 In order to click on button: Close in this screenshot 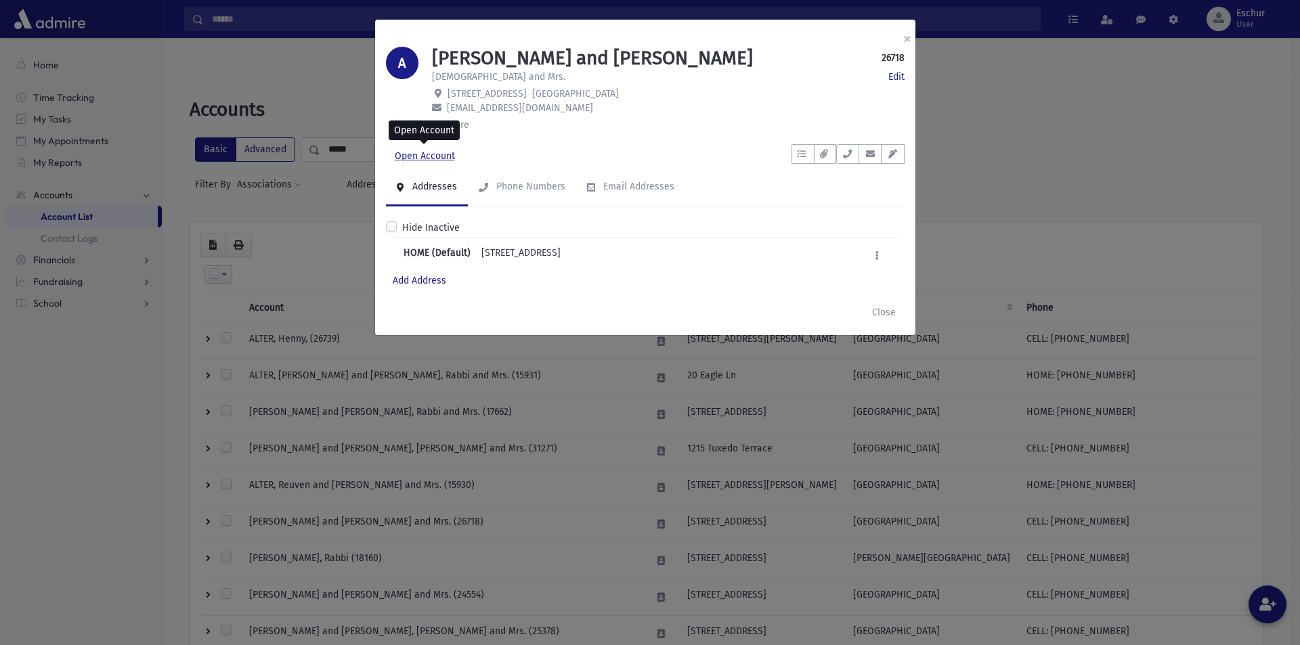, I will do `click(884, 312)`.